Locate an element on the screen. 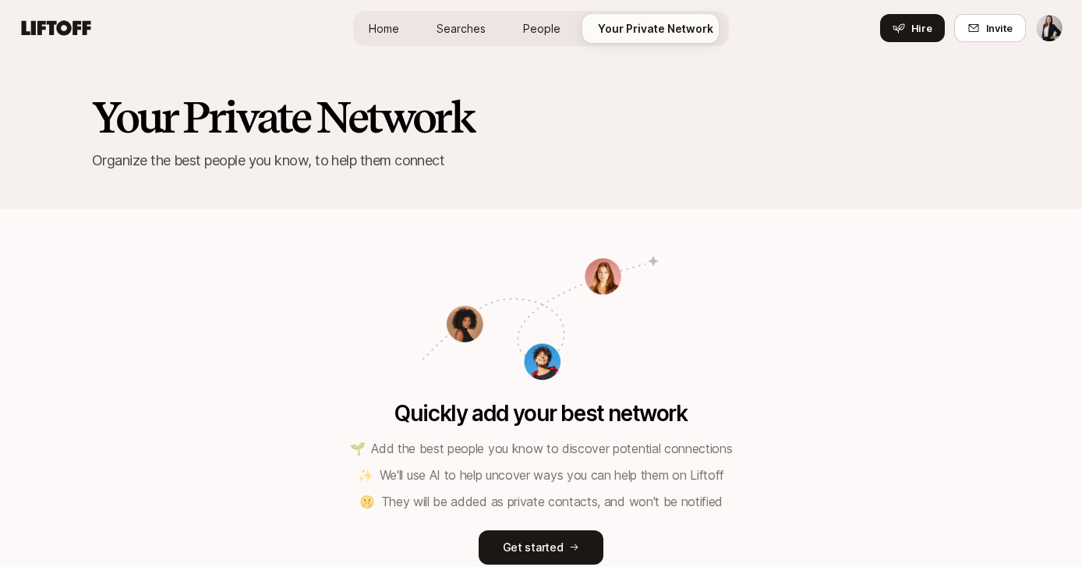 This screenshot has height=567, width=1082. p: Organize the best people you know, to help them connect is located at coordinates (541, 161).